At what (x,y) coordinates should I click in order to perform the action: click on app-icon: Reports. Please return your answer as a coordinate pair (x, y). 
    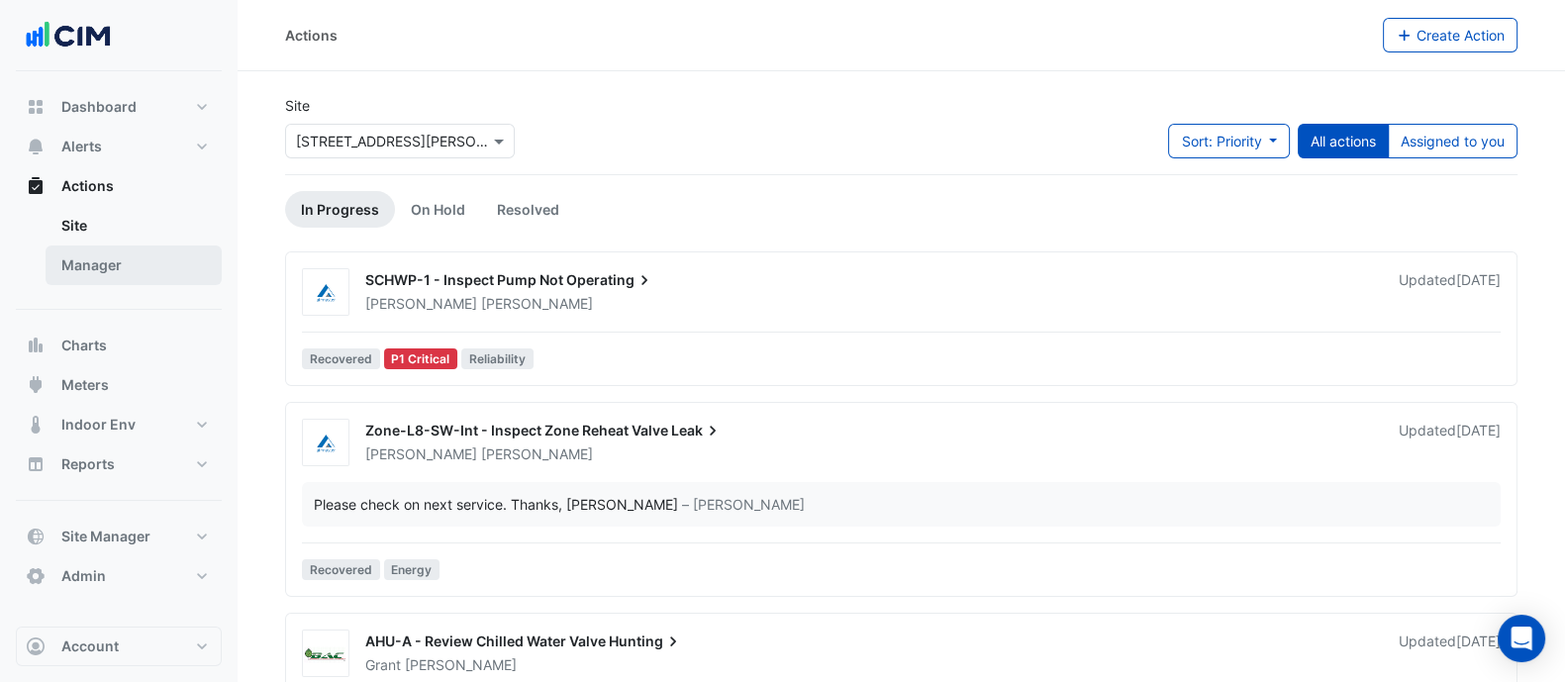
    Looking at the image, I should click on (36, 464).